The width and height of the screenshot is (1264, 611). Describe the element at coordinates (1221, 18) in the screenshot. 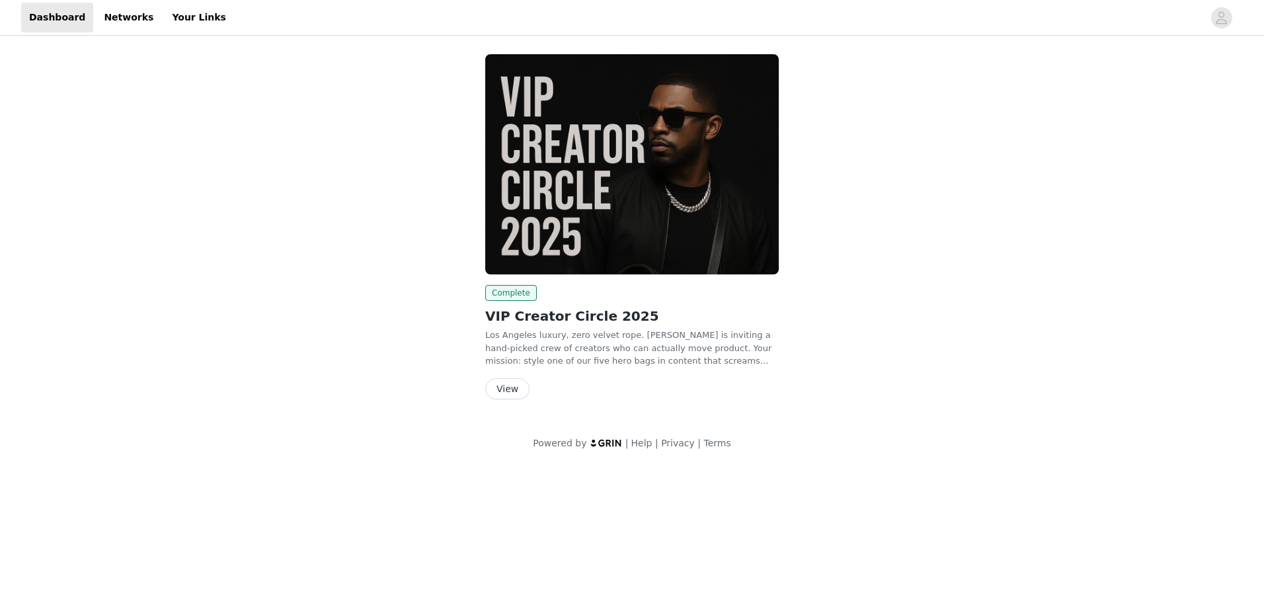

I see `div: avatar` at that location.